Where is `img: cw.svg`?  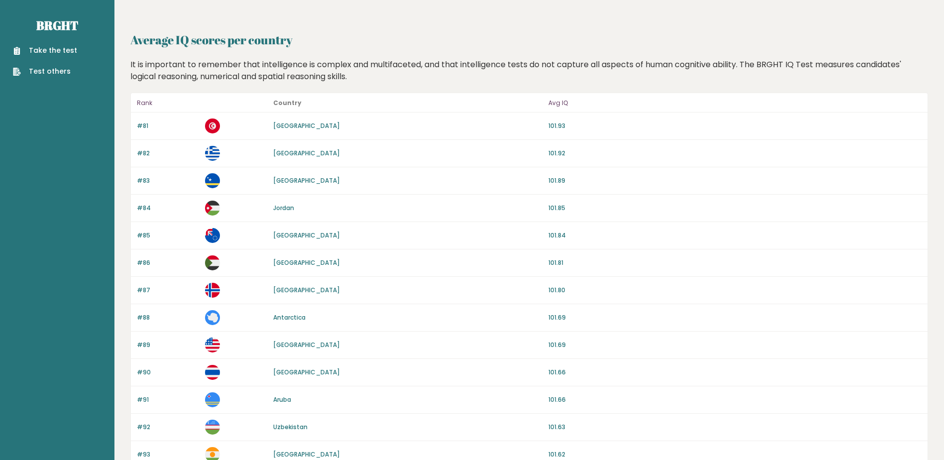 img: cw.svg is located at coordinates (213, 181).